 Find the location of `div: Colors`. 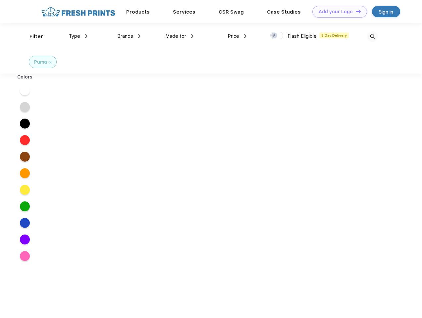

div: Colors is located at coordinates (25, 77).